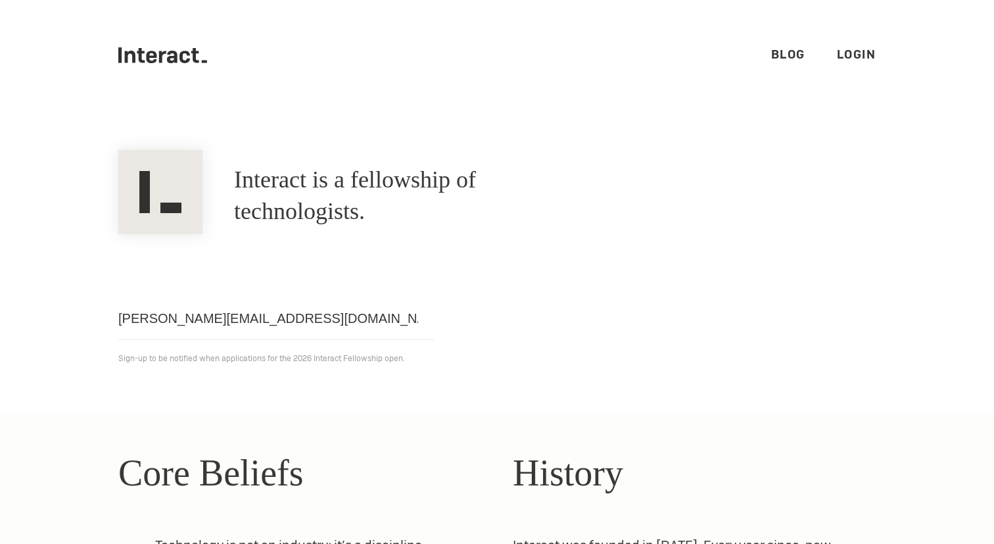 Image resolution: width=994 pixels, height=544 pixels. What do you see at coordinates (497, 358) in the screenshot?
I see `p: Sign-up to be notified when applications for the 2026 Interact Fellowship open.` at bounding box center [497, 358].